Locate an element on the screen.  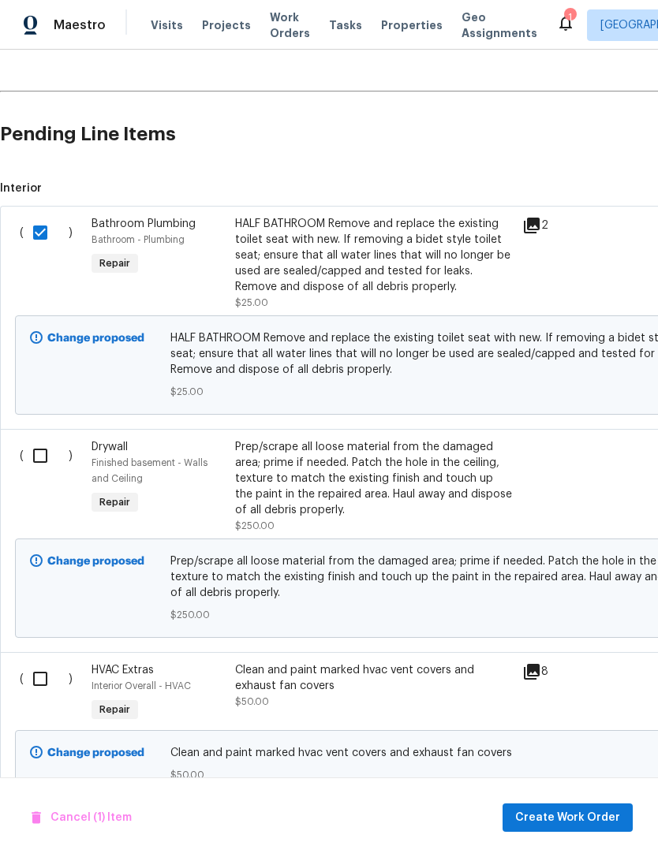
span: Bathroom - Plumbing is located at coordinates (138, 240).